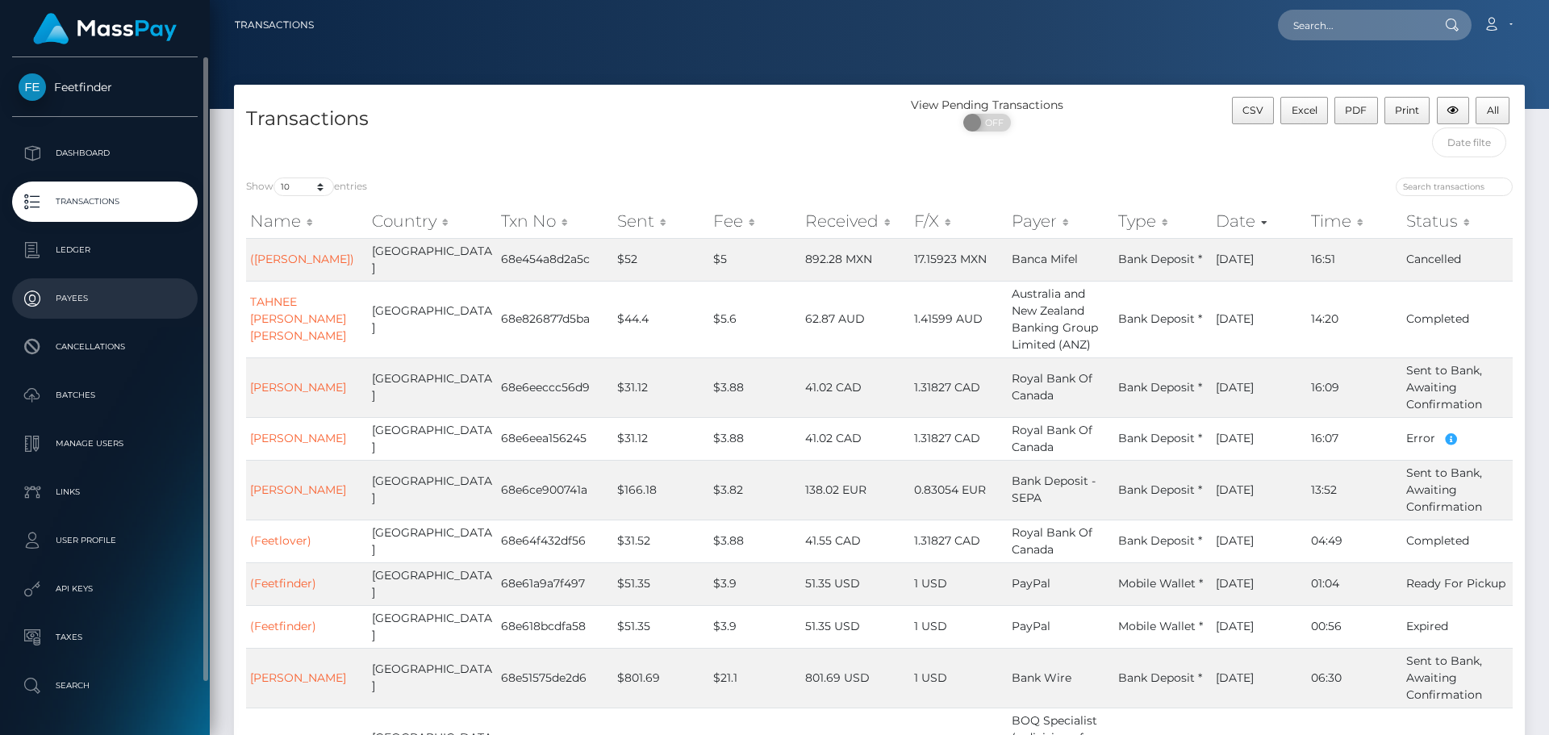 The height and width of the screenshot is (735, 1549). I want to click on th: Date: activate to sort column ascending, so click(1260, 221).